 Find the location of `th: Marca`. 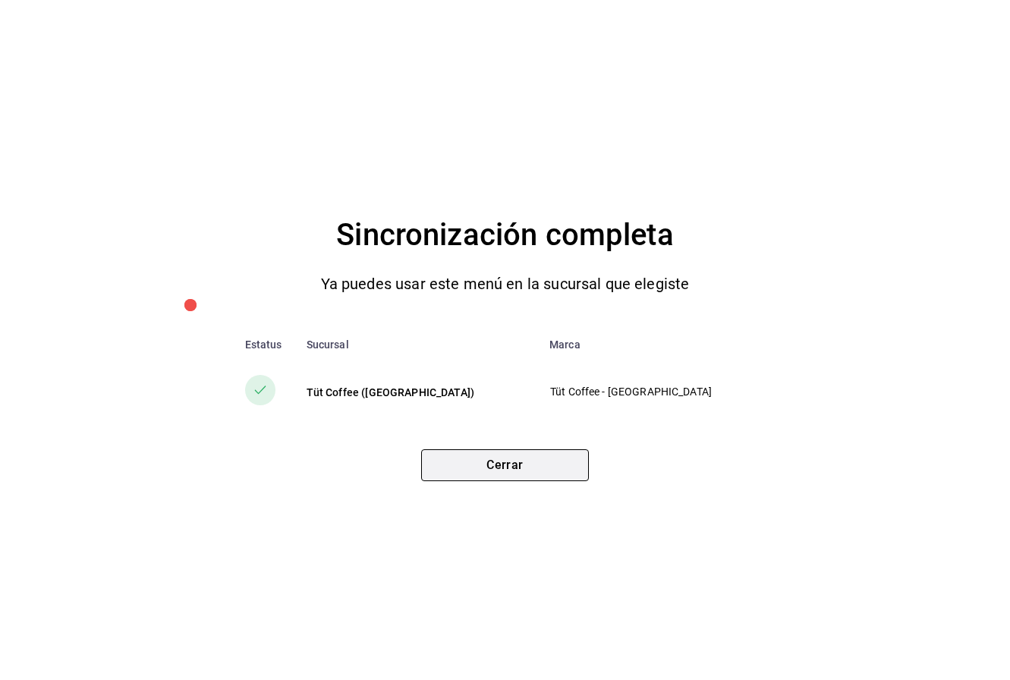

th: Marca is located at coordinates (663, 345).